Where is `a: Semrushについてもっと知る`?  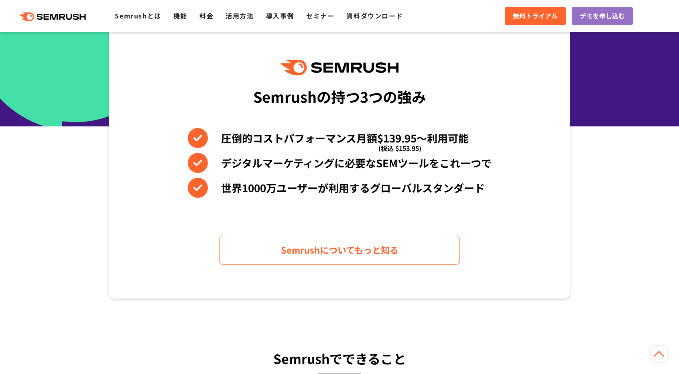 a: Semrushについてもっと知る is located at coordinates (339, 249).